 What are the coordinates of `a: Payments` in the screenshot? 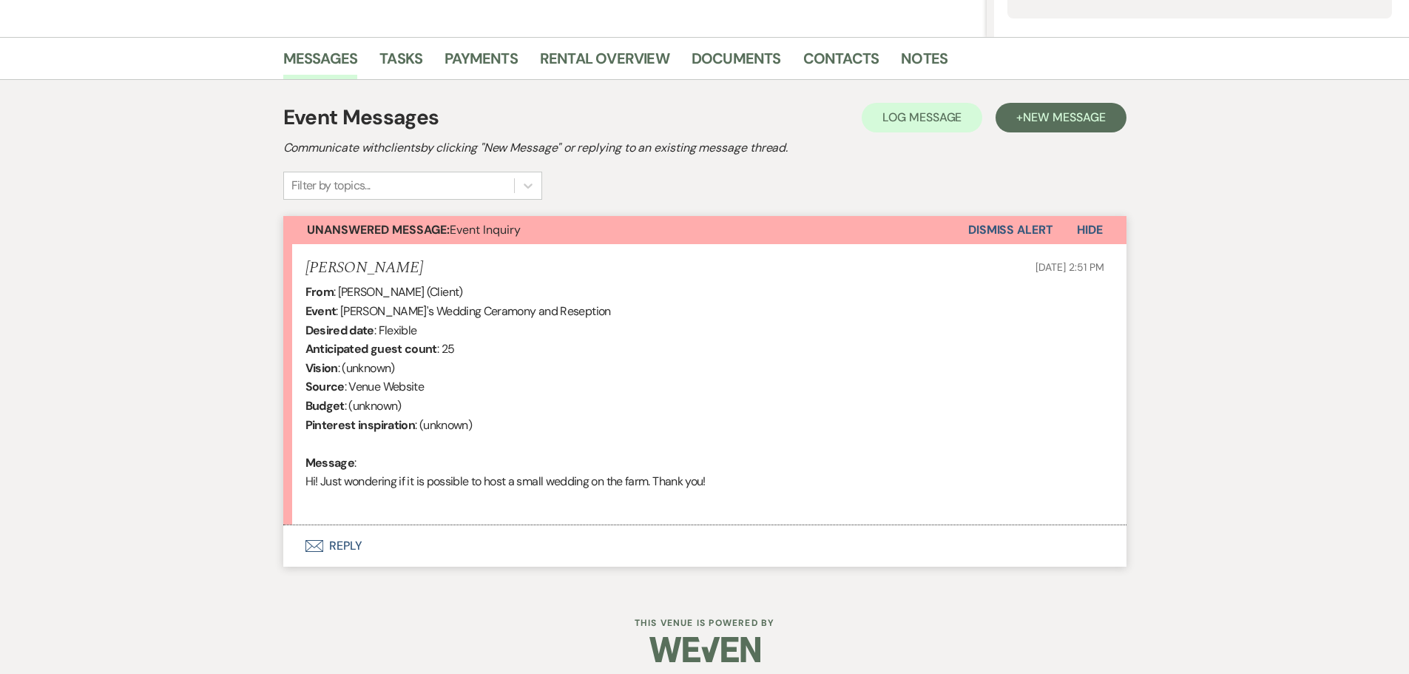 It's located at (481, 63).